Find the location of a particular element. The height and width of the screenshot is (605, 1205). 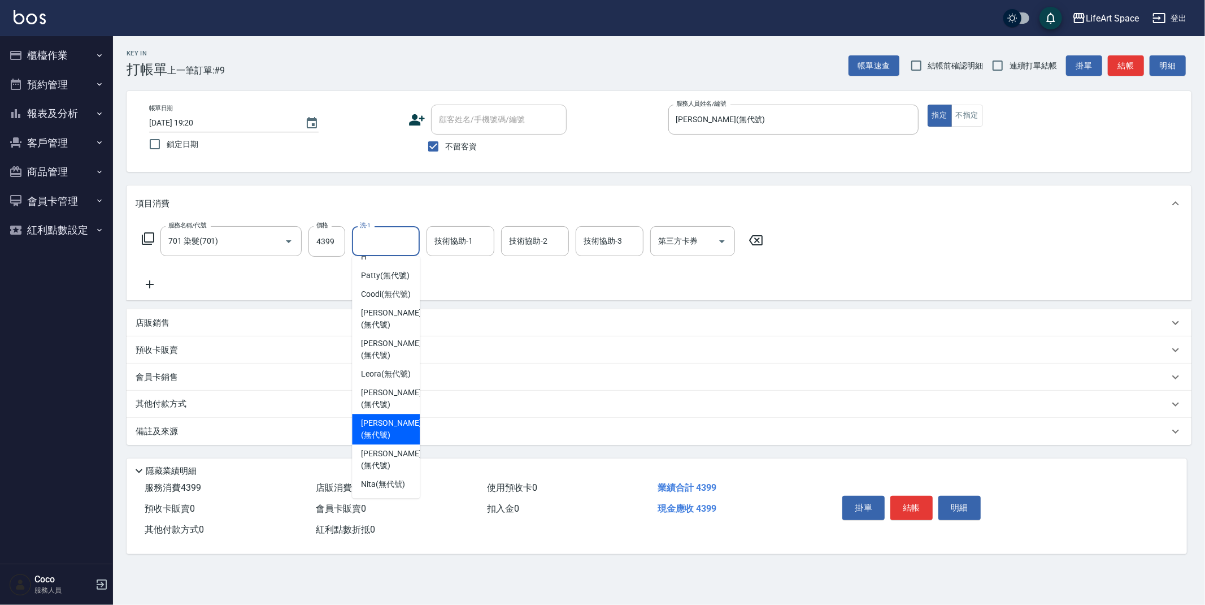

div: LifeArt Space is located at coordinates (1113, 18).